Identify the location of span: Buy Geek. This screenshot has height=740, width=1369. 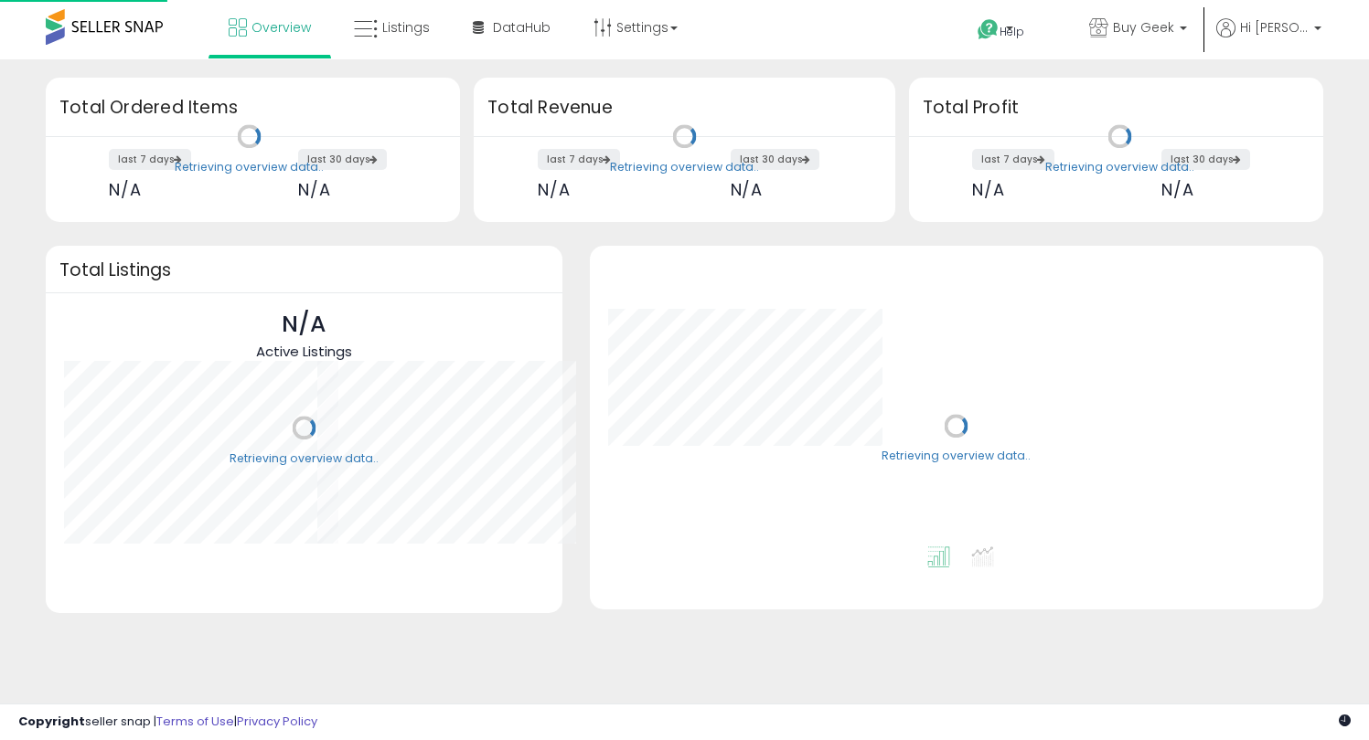
(1143, 27).